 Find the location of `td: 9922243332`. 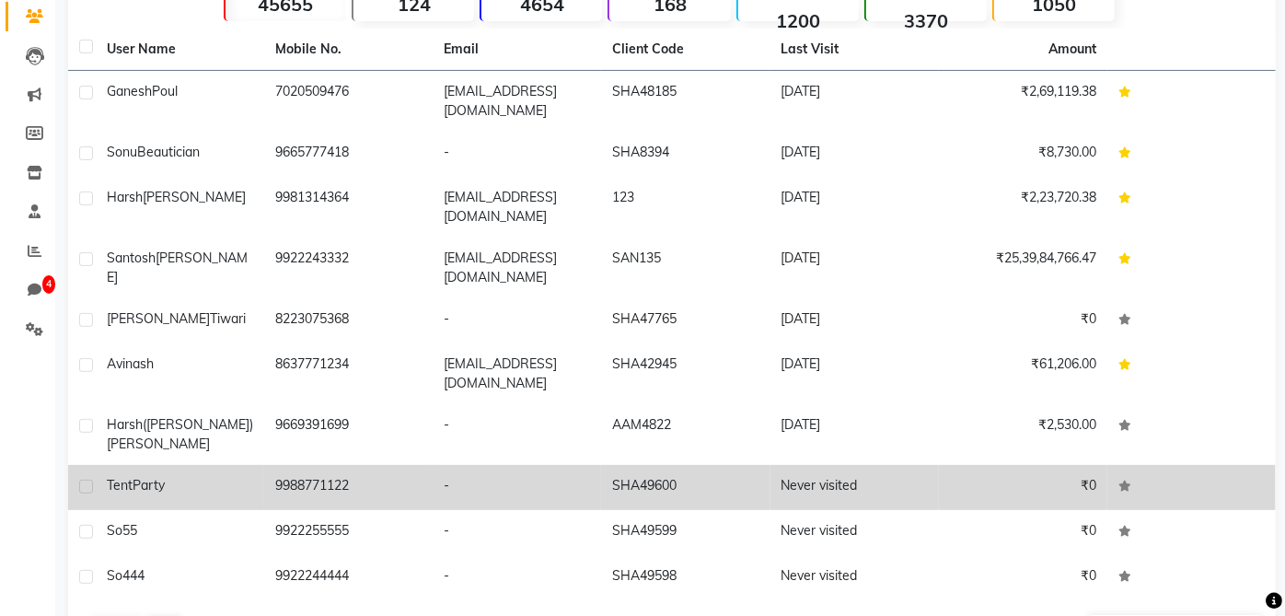

td: 9922243332 is located at coordinates (348, 268).